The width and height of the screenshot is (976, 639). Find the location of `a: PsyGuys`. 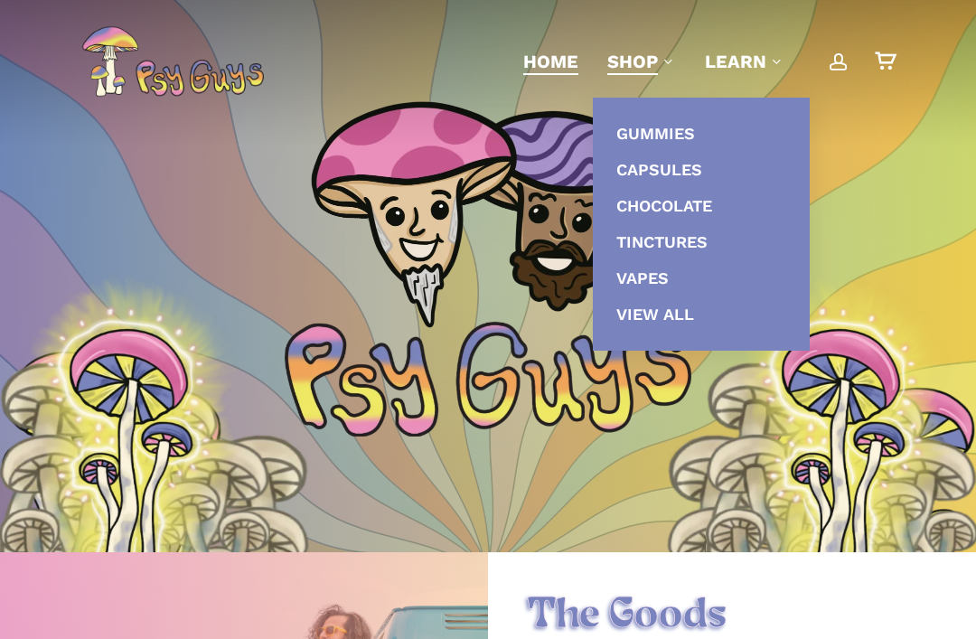

a: PsyGuys is located at coordinates (173, 61).